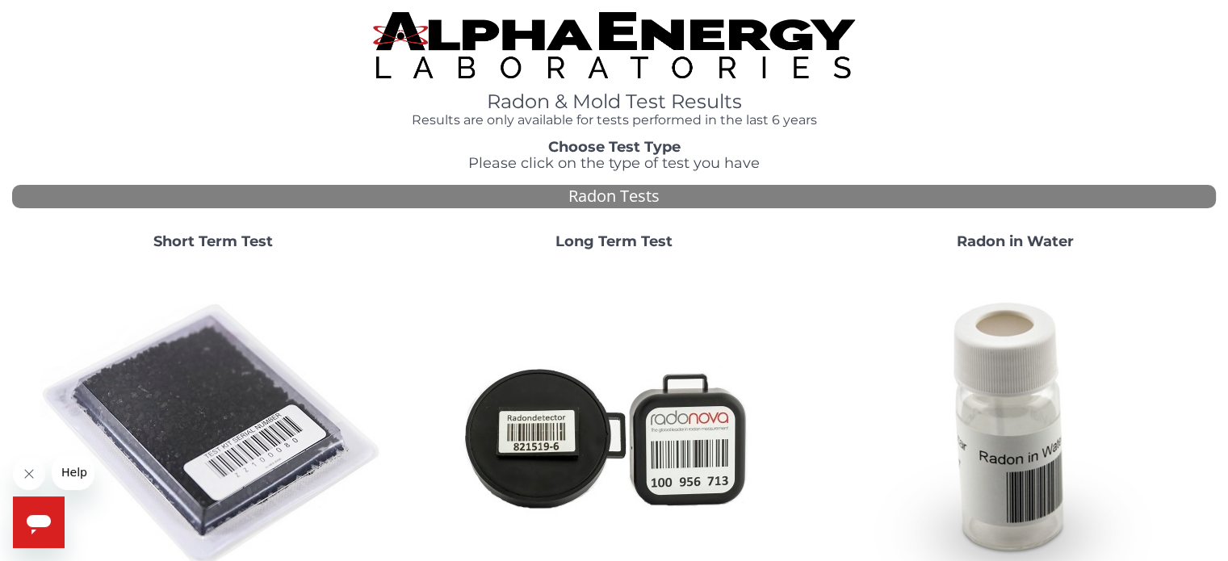 This screenshot has width=1228, height=561. What do you see at coordinates (614, 241) in the screenshot?
I see `strong: Long Term Test` at bounding box center [614, 241].